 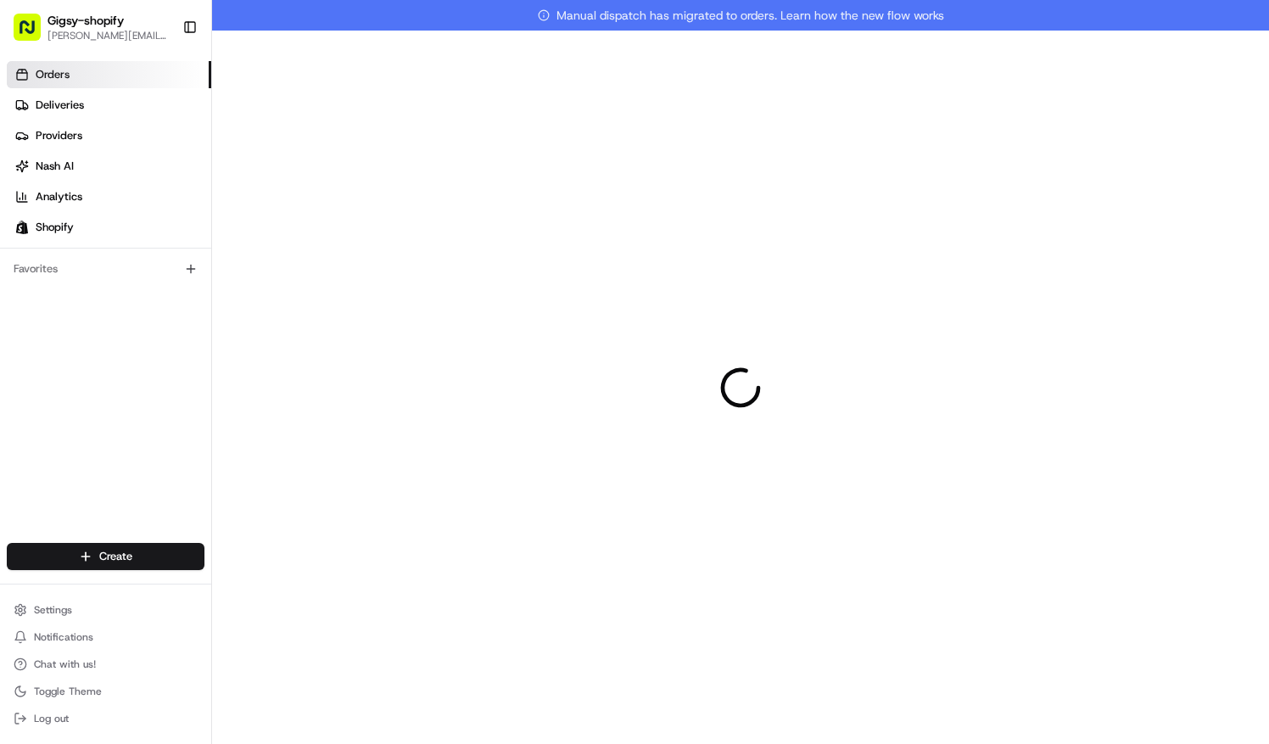 I want to click on a: 📗Knowledge Base, so click(x=73, y=387).